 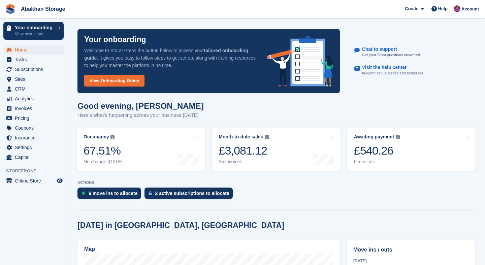 I want to click on div: 6 invoices, so click(x=377, y=162).